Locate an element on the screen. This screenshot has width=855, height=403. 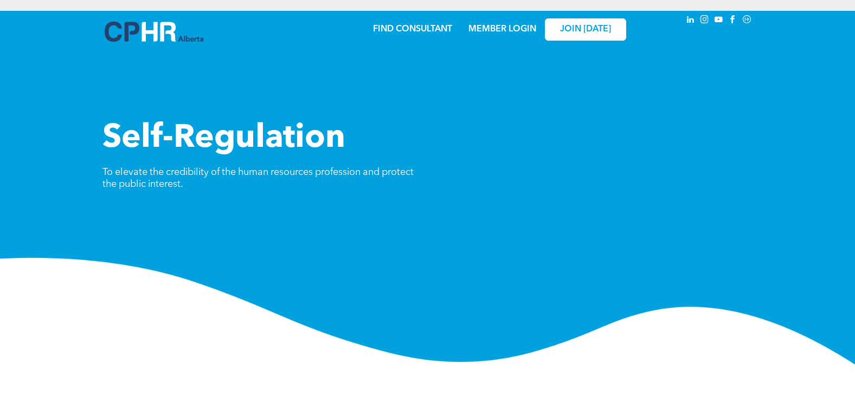
a: instagram is located at coordinates (705, 21).